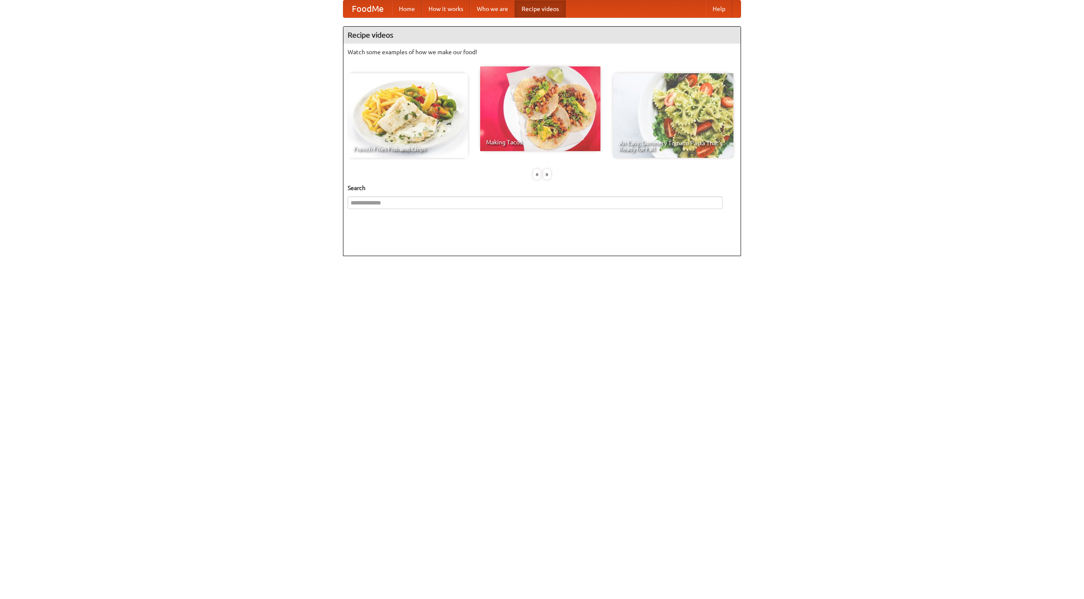  I want to click on span: French Fries Fish and Chips, so click(408, 149).